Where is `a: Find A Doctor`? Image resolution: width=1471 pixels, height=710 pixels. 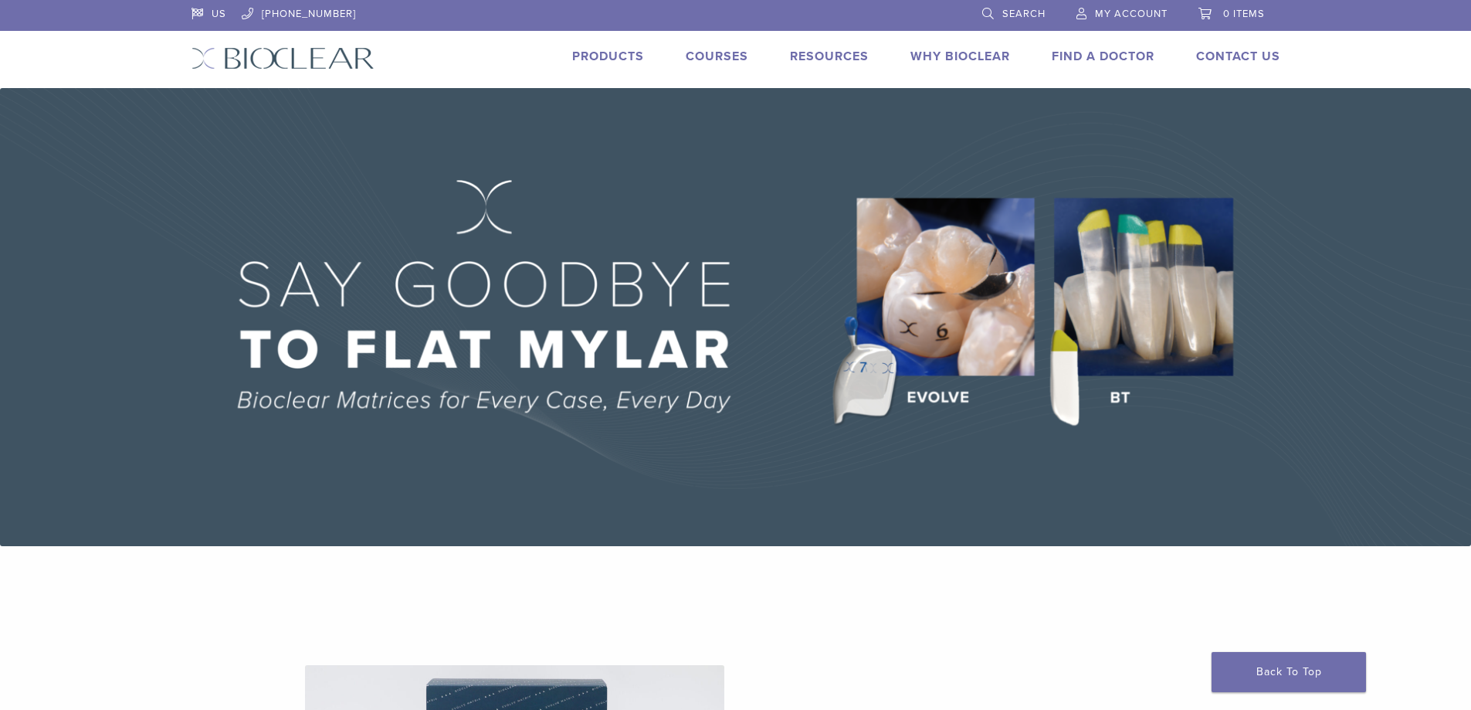 a: Find A Doctor is located at coordinates (1103, 56).